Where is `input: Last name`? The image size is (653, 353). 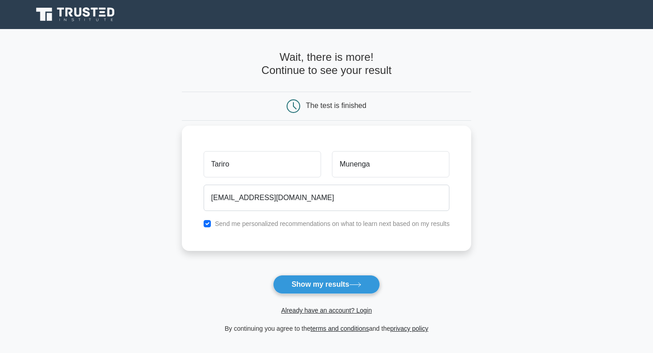 input: Last name is located at coordinates (390, 164).